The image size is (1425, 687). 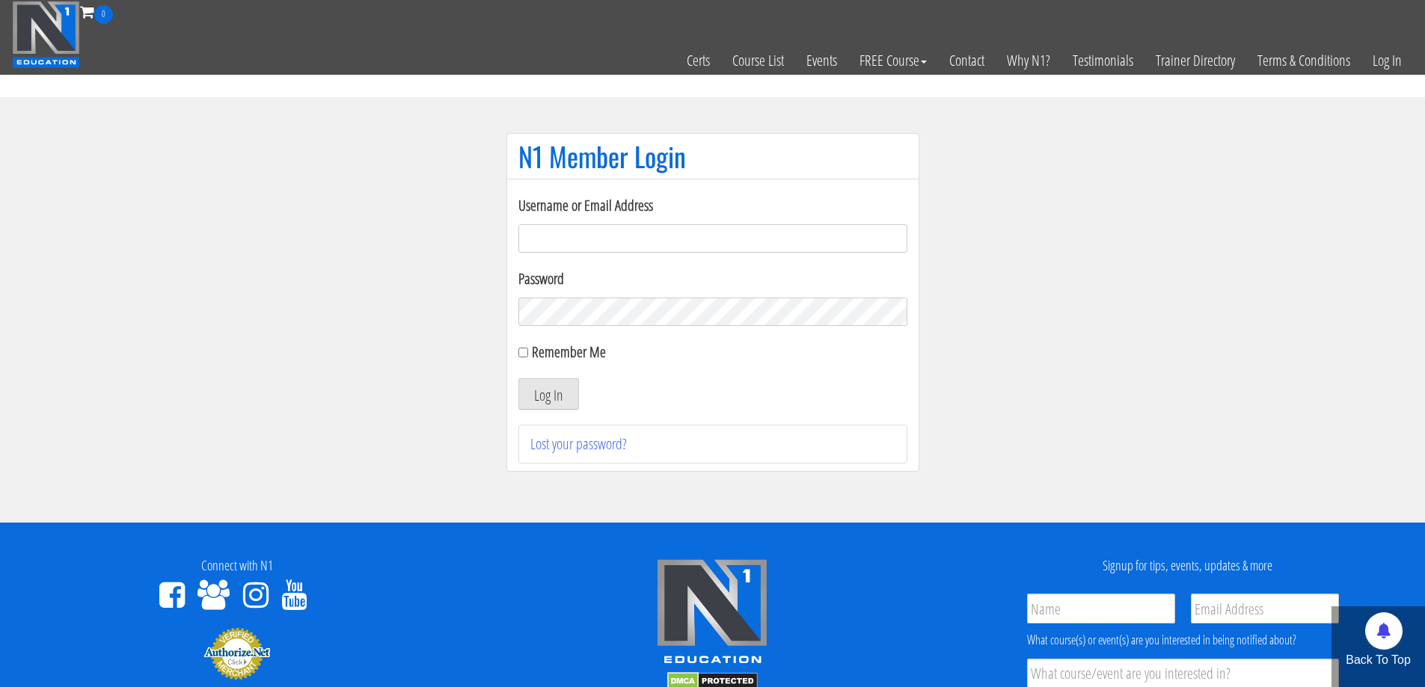 What do you see at coordinates (1195, 61) in the screenshot?
I see `a: Trainer Directory` at bounding box center [1195, 61].